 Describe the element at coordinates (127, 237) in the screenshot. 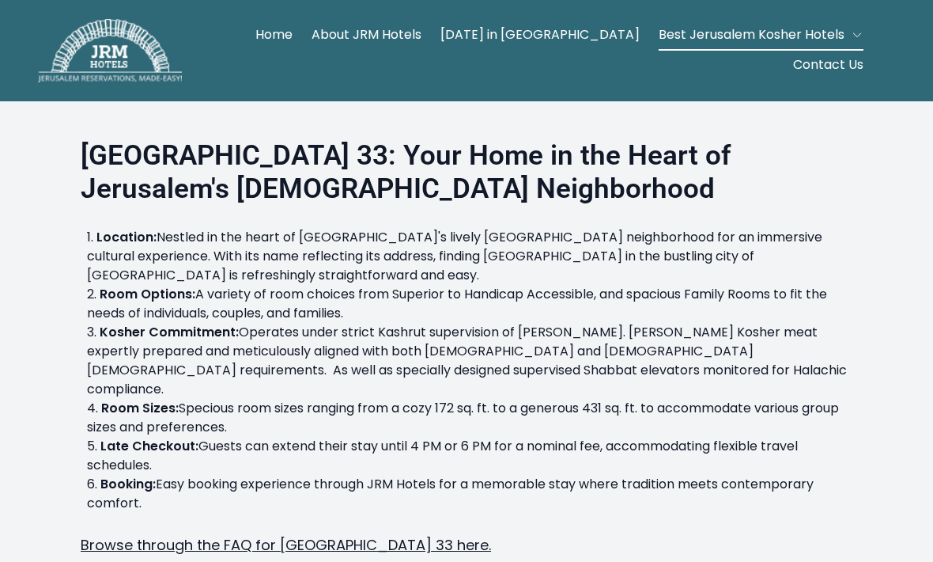

I see `strong: Location:` at that location.